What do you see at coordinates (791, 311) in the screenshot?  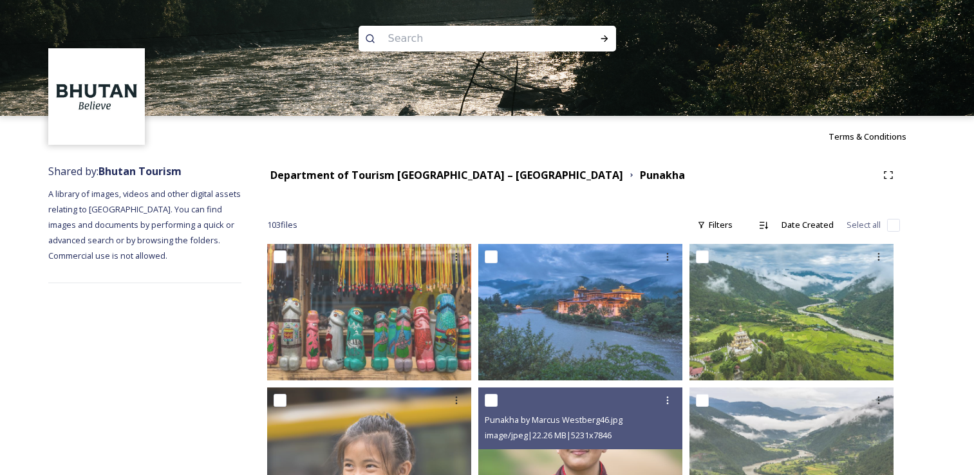 I see `img: Punakha by Marcus Westberg22.jpg` at bounding box center [791, 311].